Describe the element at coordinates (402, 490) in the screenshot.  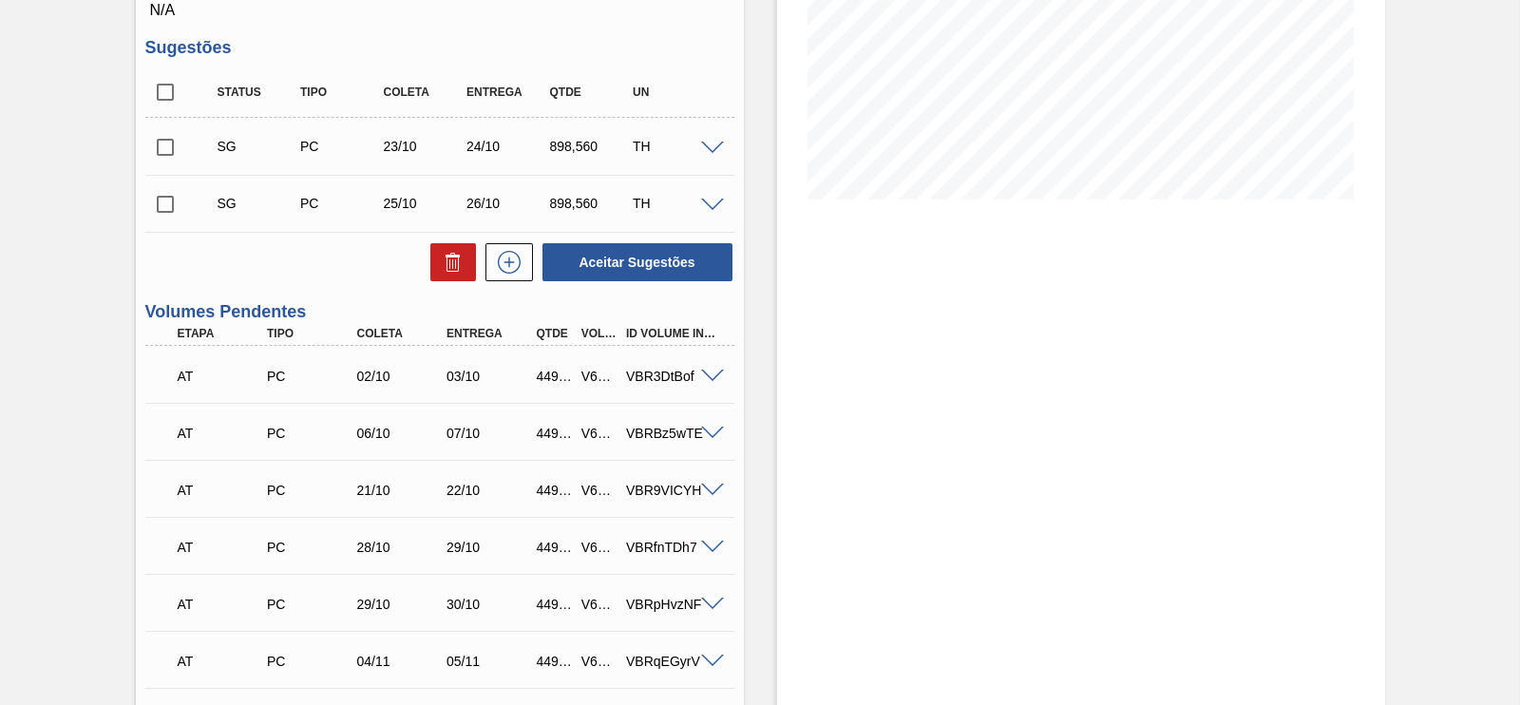
I see `div: 21/10/2025` at that location.